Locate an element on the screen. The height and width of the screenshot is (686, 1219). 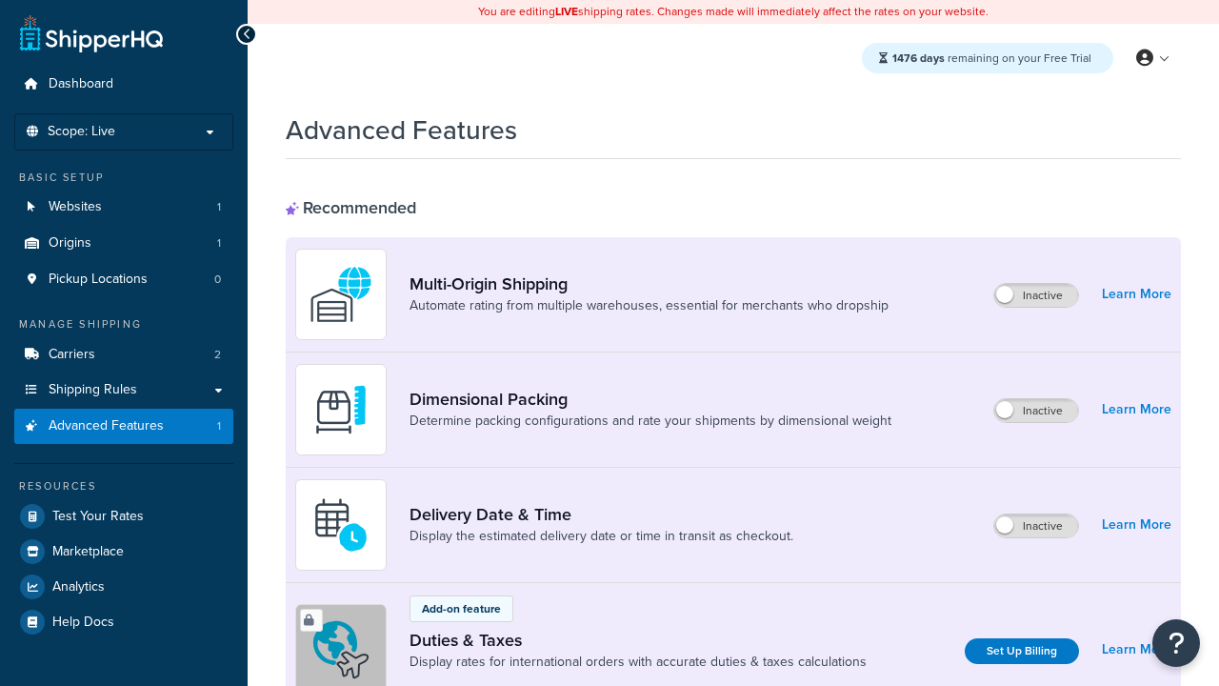
h1: Advanced Features is located at coordinates (401, 130).